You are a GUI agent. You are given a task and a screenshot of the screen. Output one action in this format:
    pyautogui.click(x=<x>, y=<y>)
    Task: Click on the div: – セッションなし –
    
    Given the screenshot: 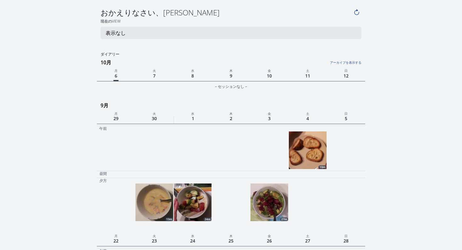 What is the action you would take?
    pyautogui.click(x=231, y=87)
    